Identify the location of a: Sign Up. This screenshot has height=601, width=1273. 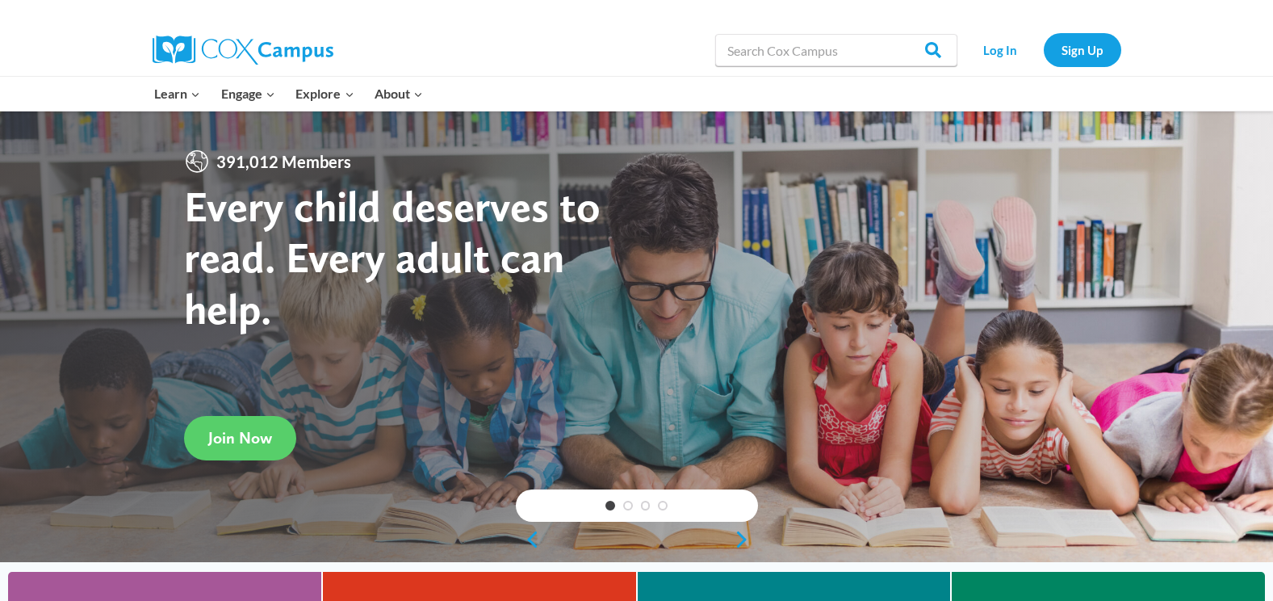
(1083, 49).